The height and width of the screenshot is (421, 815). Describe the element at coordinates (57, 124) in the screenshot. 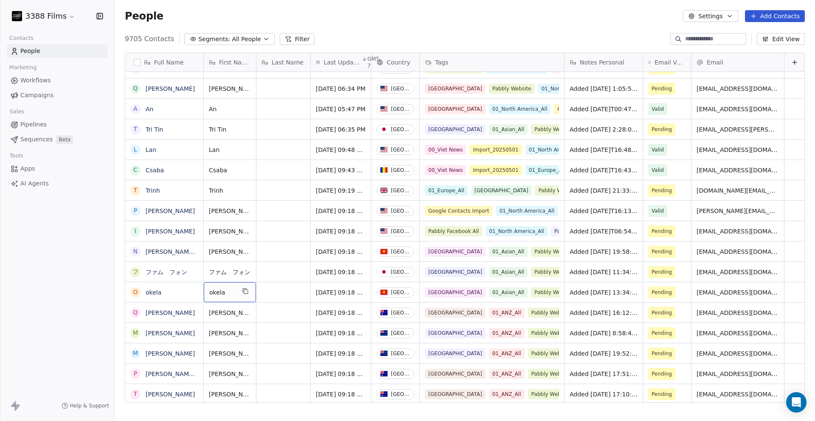

I see `a: Pipelines` at that location.